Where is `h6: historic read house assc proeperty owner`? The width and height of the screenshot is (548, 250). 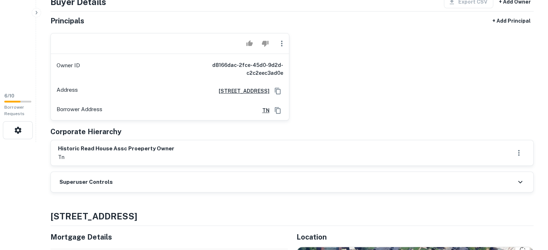 h6: historic read house assc proeperty owner is located at coordinates (116, 149).